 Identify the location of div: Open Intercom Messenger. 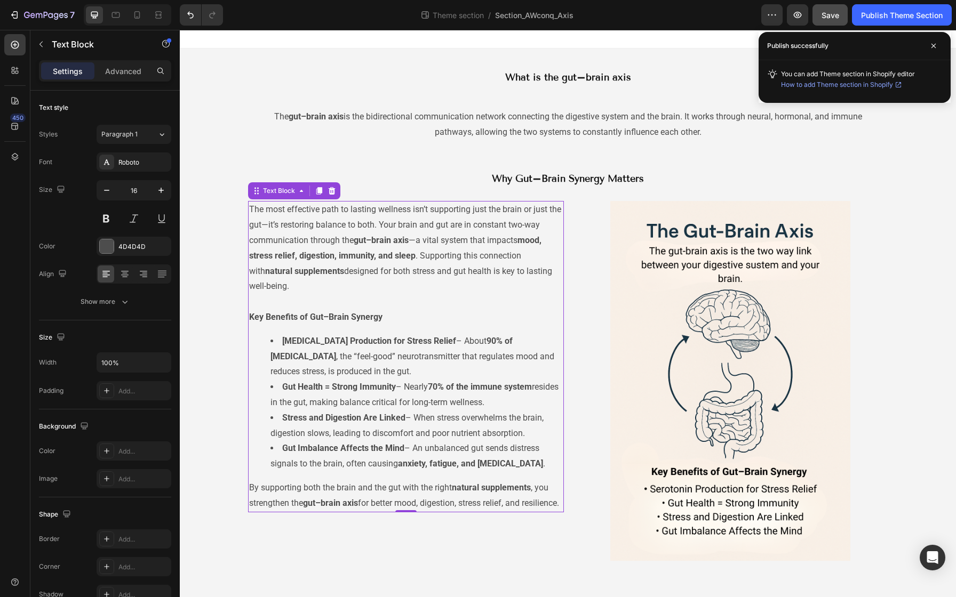
(932, 558).